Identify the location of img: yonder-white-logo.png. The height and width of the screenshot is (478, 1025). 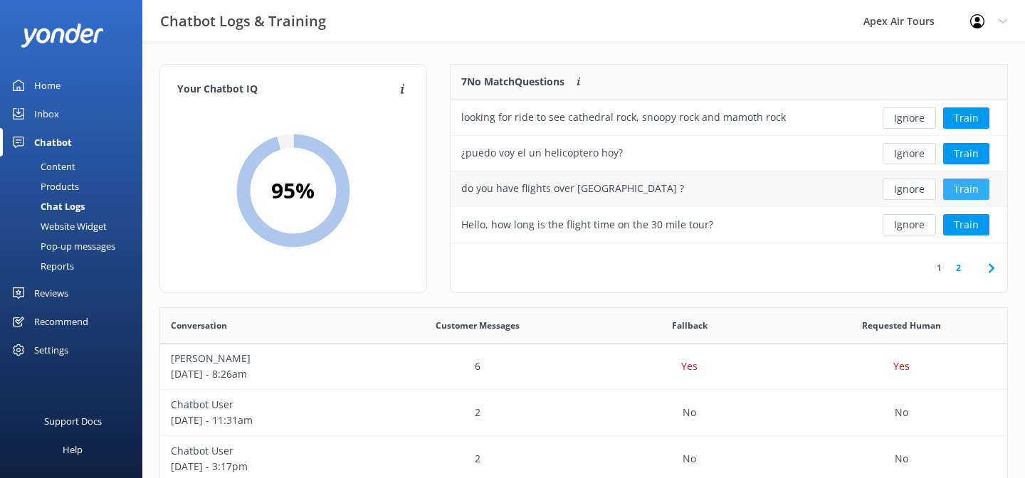
(62, 35).